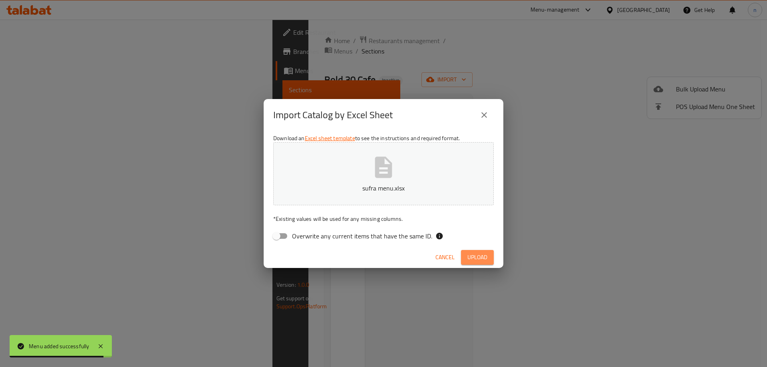  What do you see at coordinates (439, 236) in the screenshot?
I see `svg: If the overwrite option isn't selected, then the items that match an existing ID will be ignored ...` at bounding box center [439, 236].